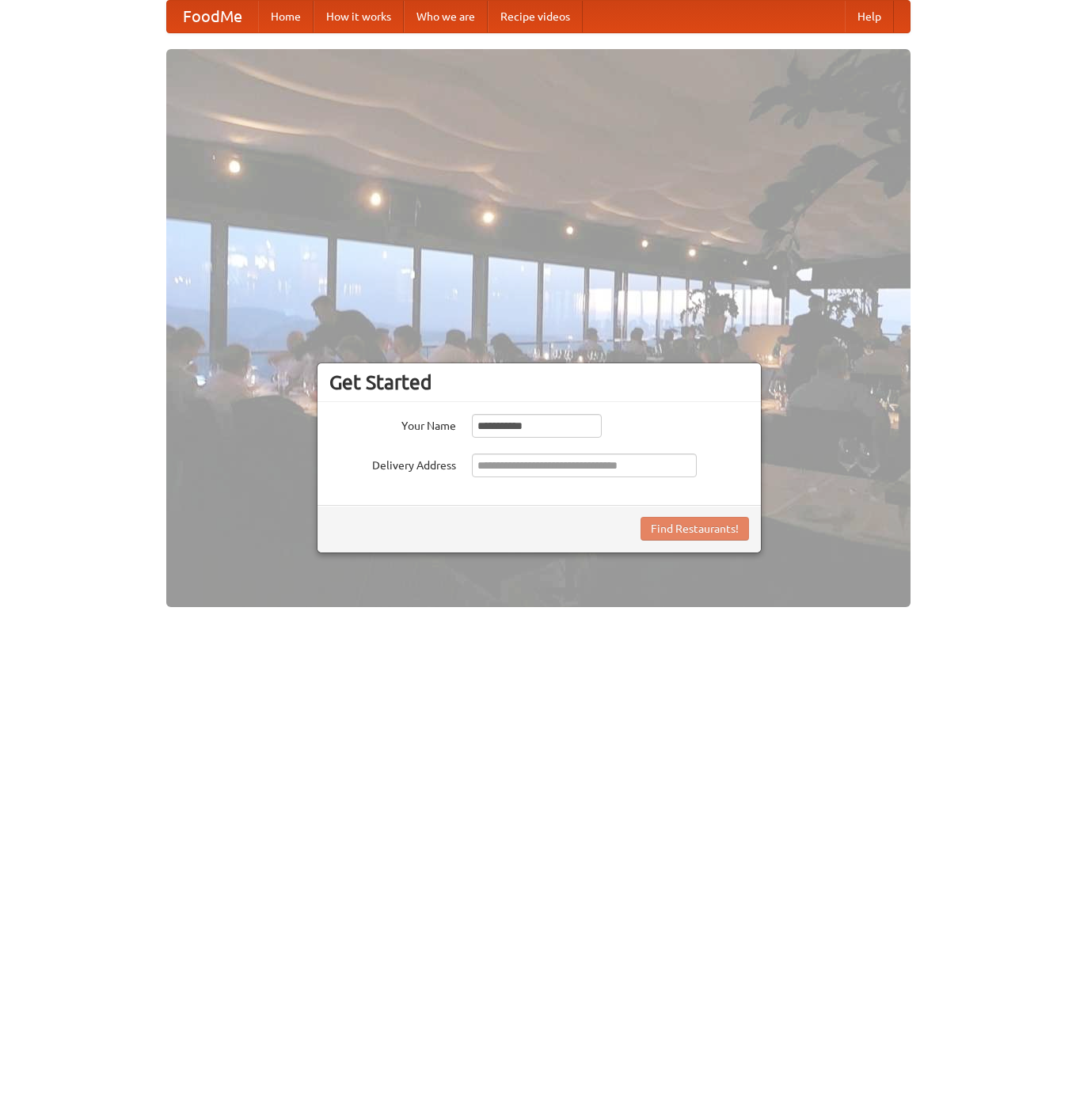 This screenshot has height=1120, width=1076. I want to click on a: Who we are, so click(445, 17).